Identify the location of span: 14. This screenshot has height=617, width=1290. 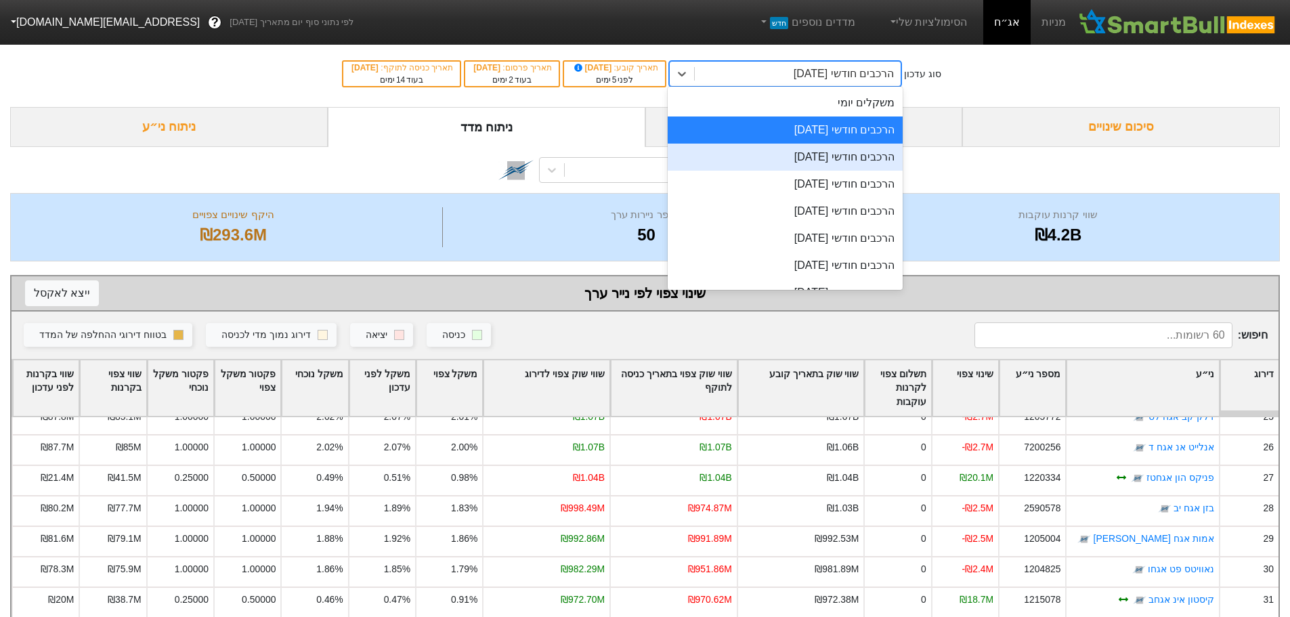
(400, 80).